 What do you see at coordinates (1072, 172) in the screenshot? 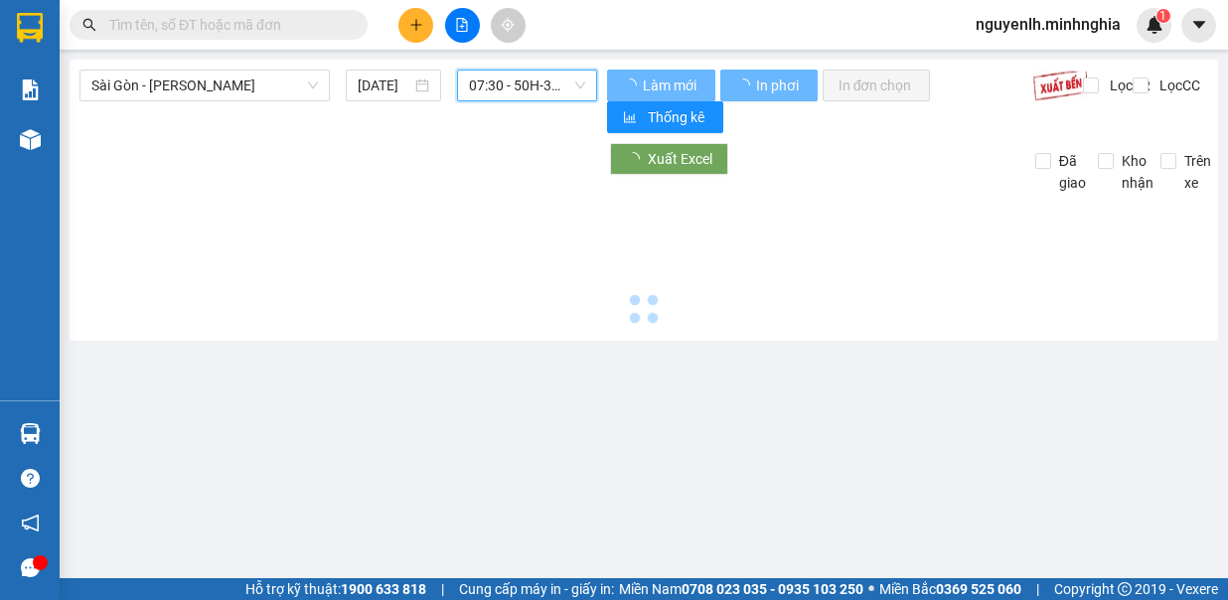
I see `span: Đã giao` at bounding box center [1072, 172].